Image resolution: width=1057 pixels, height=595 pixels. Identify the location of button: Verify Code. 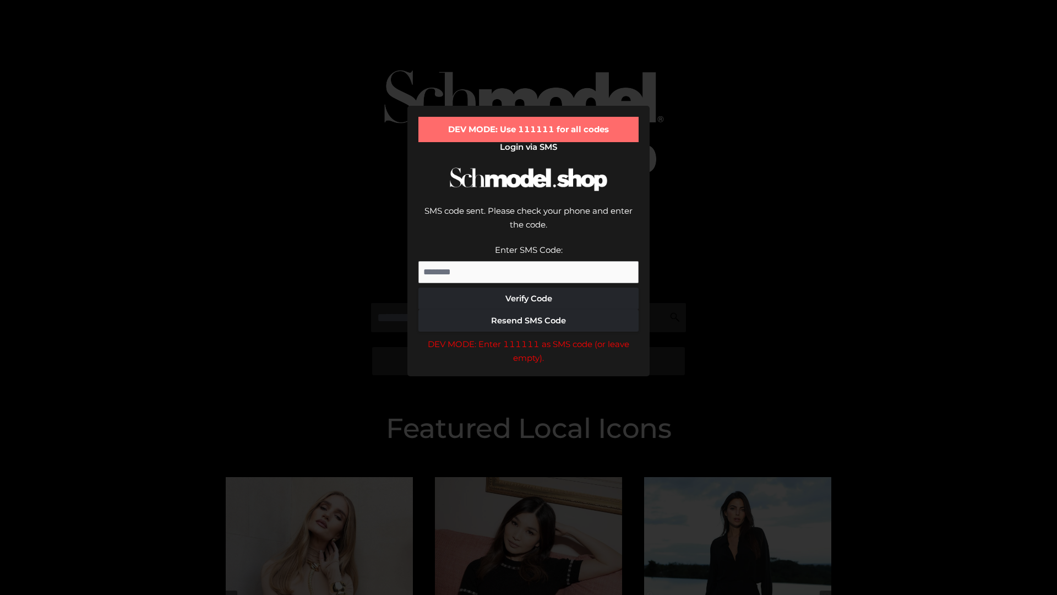
(529, 298).